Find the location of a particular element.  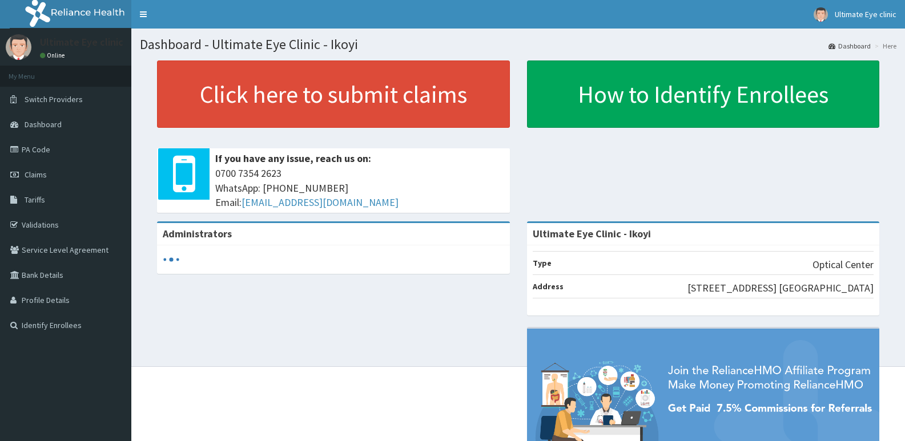

p: Optical Center is located at coordinates (843, 265).